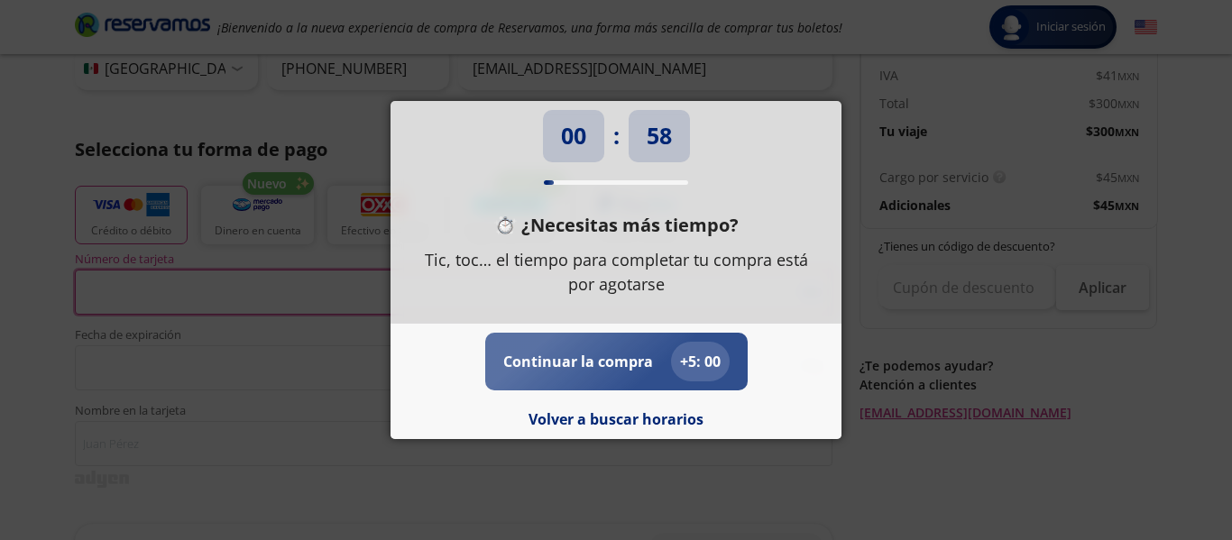 The width and height of the screenshot is (1232, 540). I want to click on p: 58, so click(660, 136).